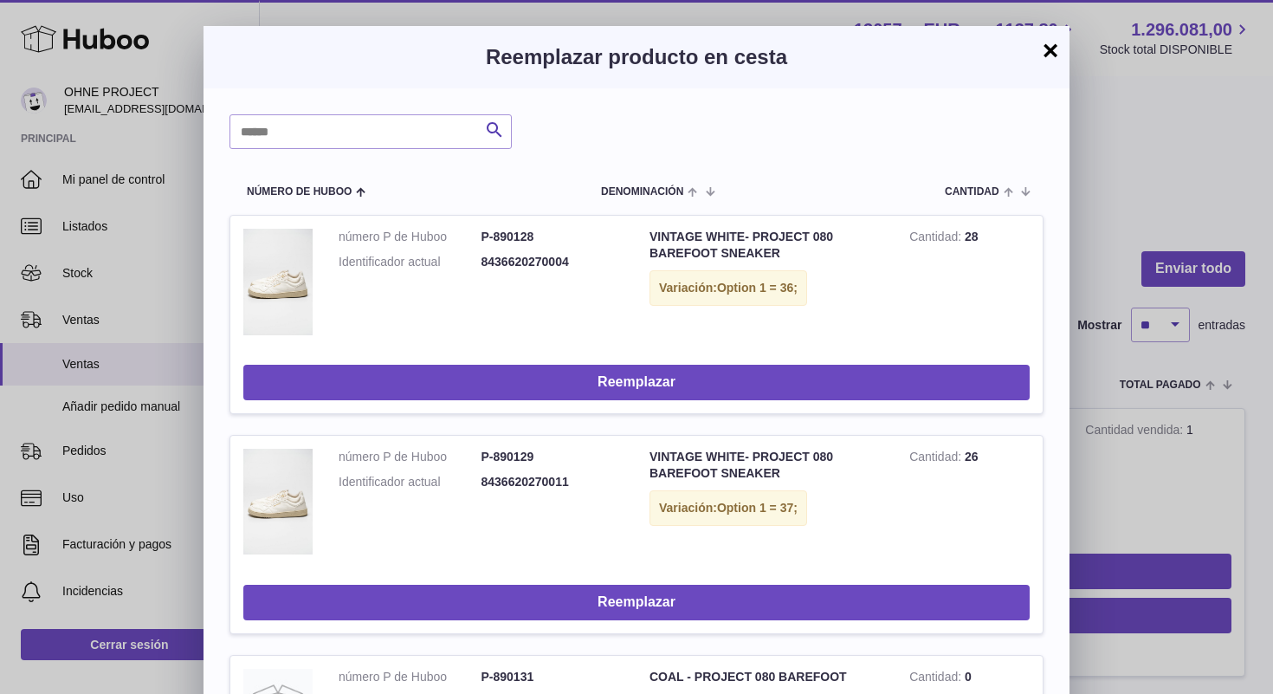 The height and width of the screenshot is (694, 1273). I want to click on dd: 8436620270011, so click(553, 482).